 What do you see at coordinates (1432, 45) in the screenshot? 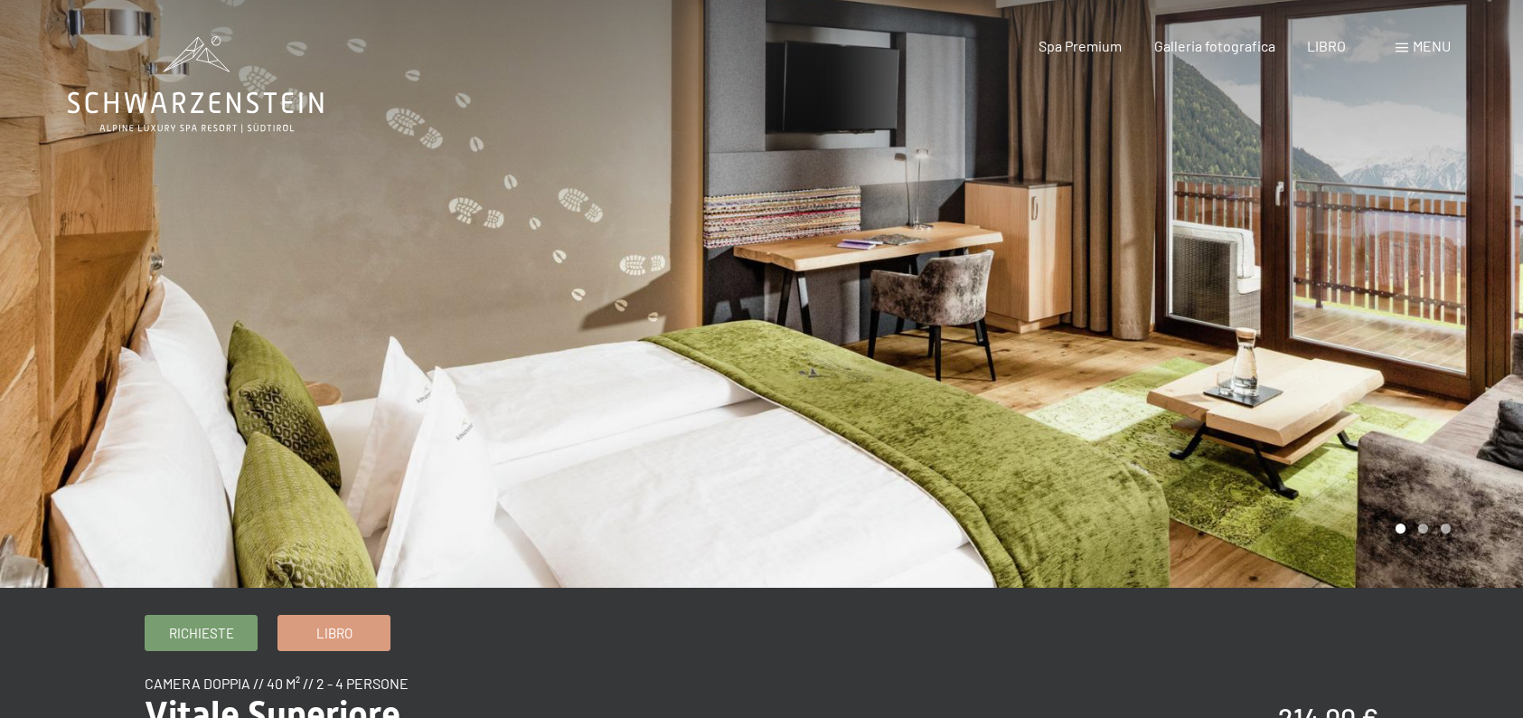
I see `font: menu` at bounding box center [1432, 45].